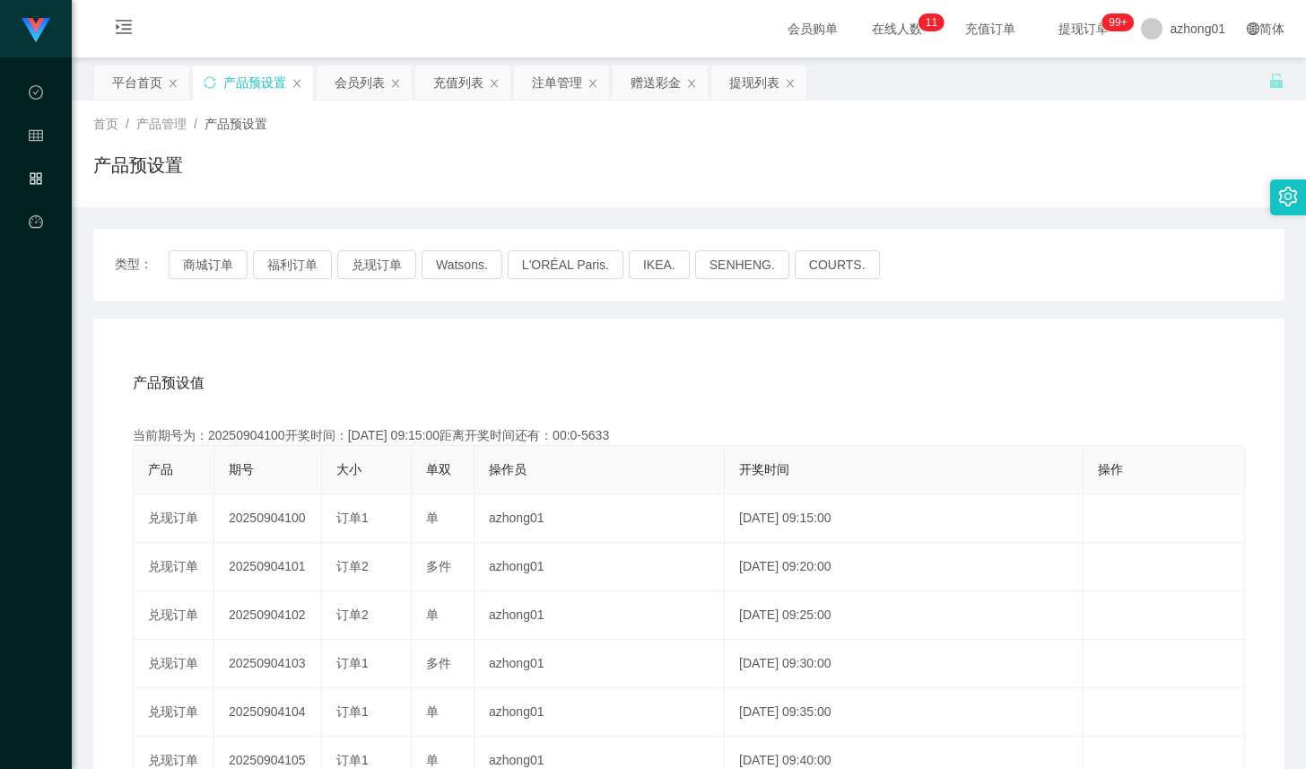 The image size is (1306, 769). What do you see at coordinates (36, 181) in the screenshot?
I see `i: 图标: appstore-o` at bounding box center [36, 181].